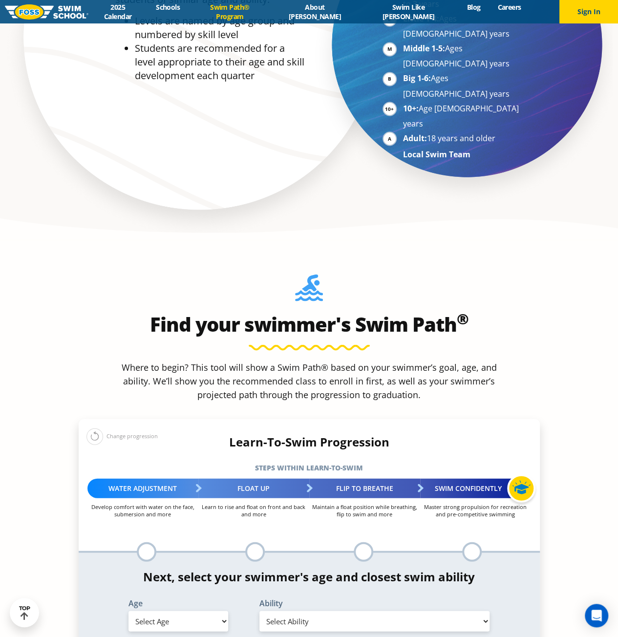  Describe the element at coordinates (365, 488) in the screenshot. I see `div: Flip to Breathe` at that location.